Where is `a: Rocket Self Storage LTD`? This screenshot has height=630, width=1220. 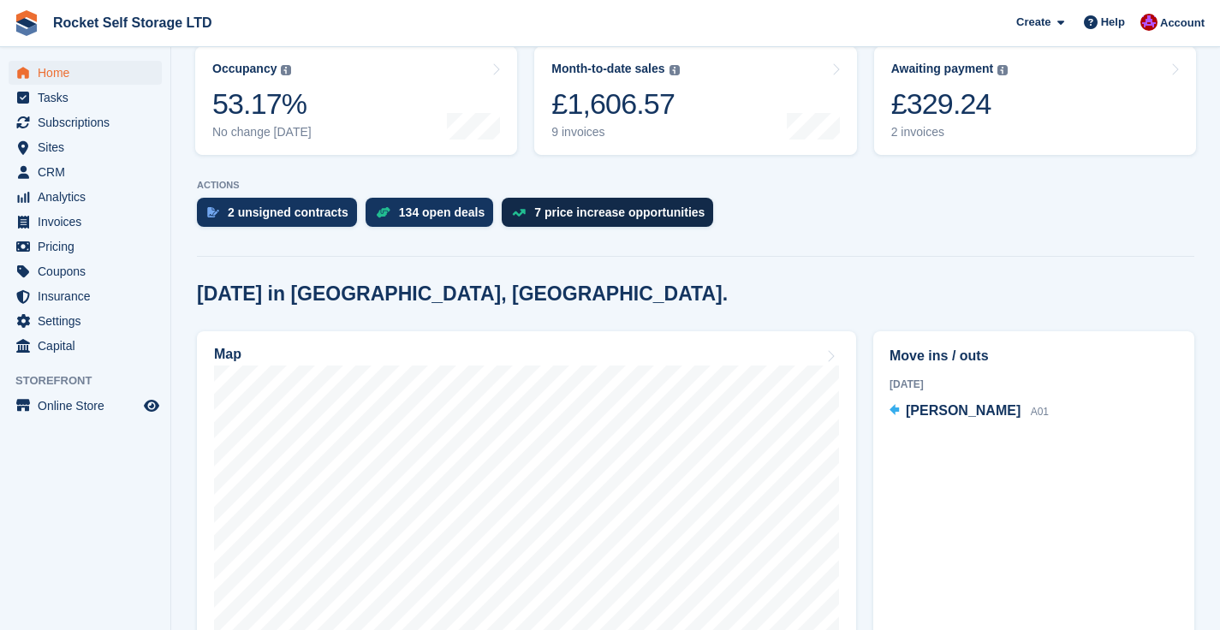
a: Rocket Self Storage LTD is located at coordinates (133, 22).